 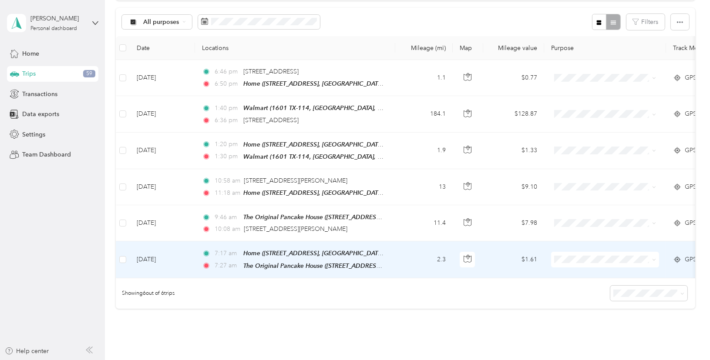 What do you see at coordinates (227, 145) in the screenshot?
I see `span: 1:20 pm` at bounding box center [227, 145].